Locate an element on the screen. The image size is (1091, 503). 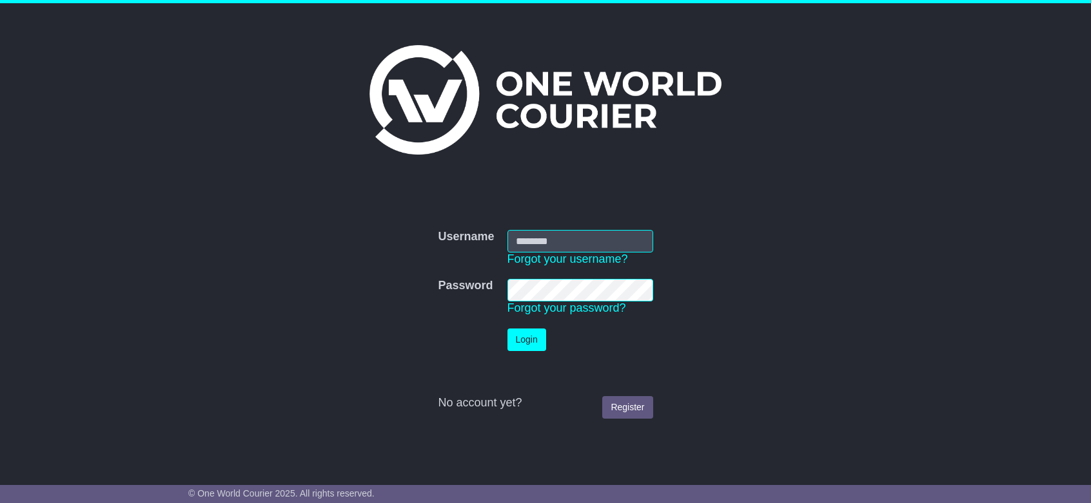
a: Forgot your username? is located at coordinates (567, 259).